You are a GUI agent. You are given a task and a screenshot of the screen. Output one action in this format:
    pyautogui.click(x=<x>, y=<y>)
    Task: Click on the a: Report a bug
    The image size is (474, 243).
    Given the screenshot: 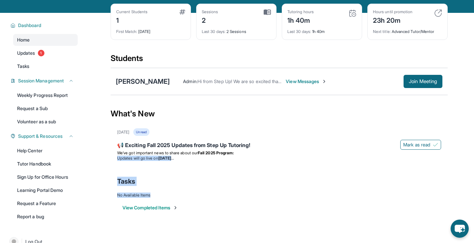 What is the action you would take?
    pyautogui.click(x=45, y=216)
    